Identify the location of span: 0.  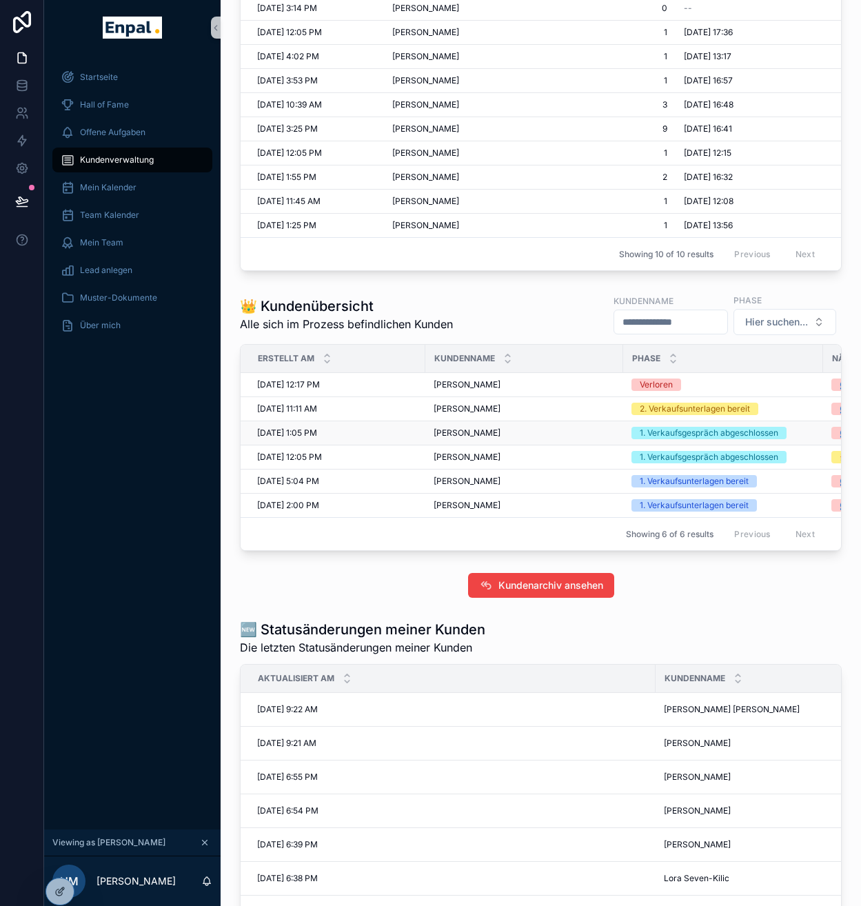
(600, 8).